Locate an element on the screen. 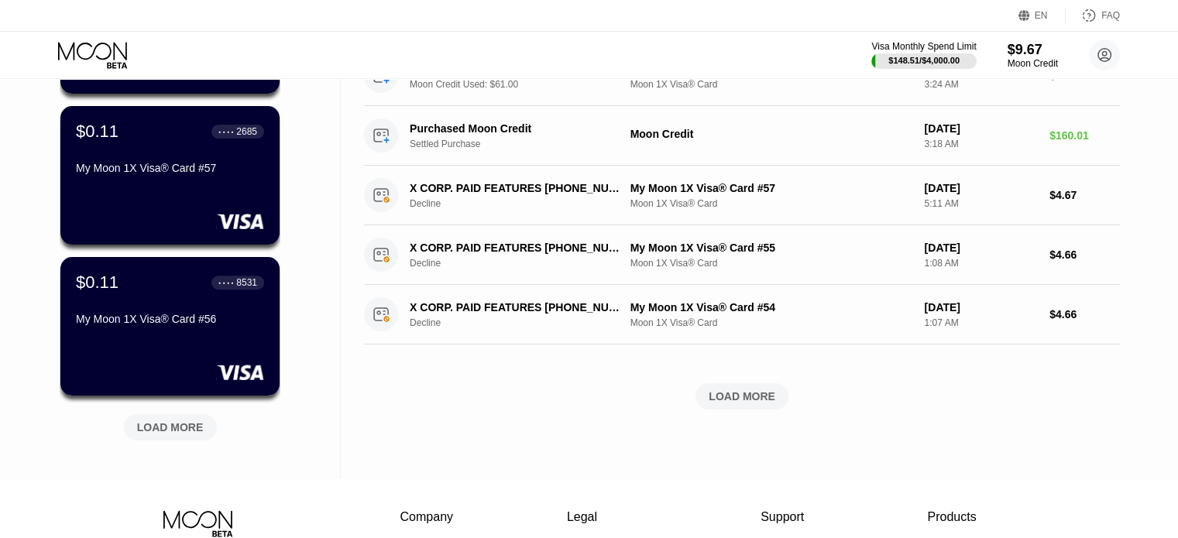  div: Support is located at coordinates (787, 518).